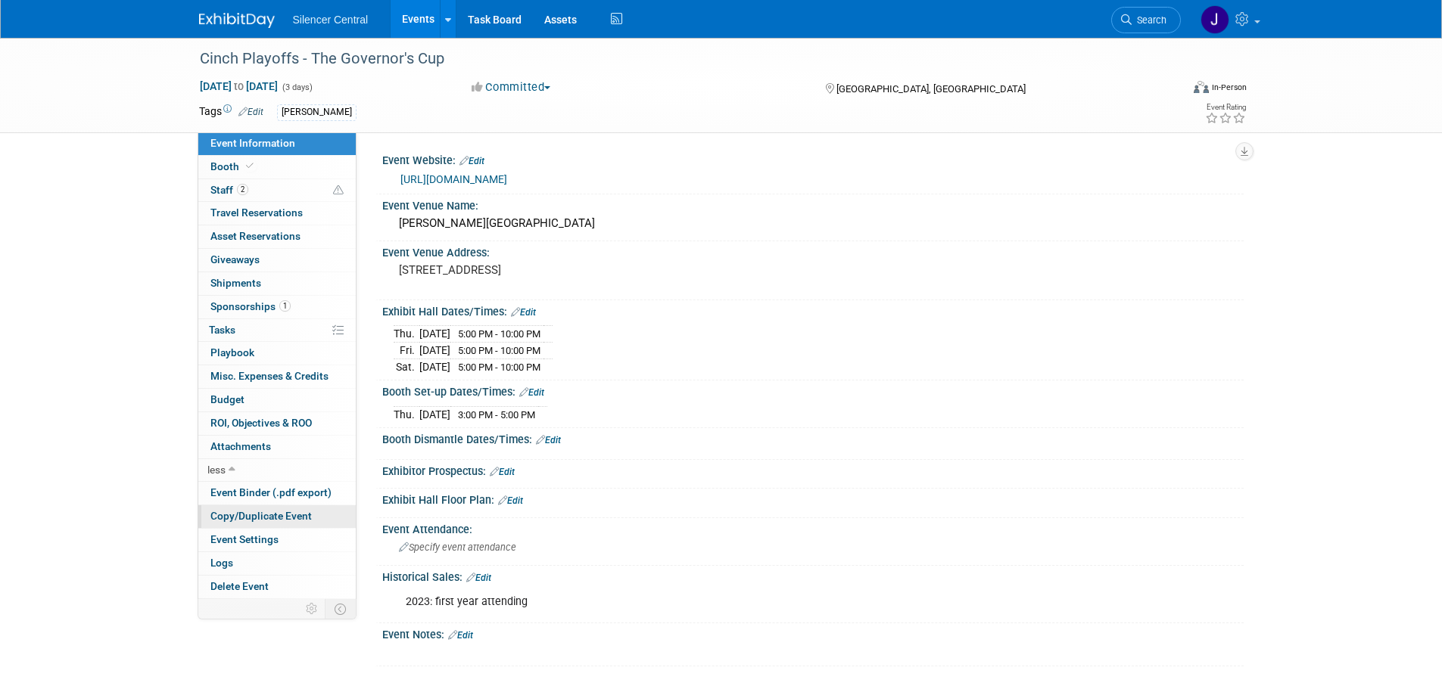 Image resolution: width=1442 pixels, height=689 pixels. Describe the element at coordinates (271, 493) in the screenshot. I see `span: Event Binder (.pdf export)` at that location.